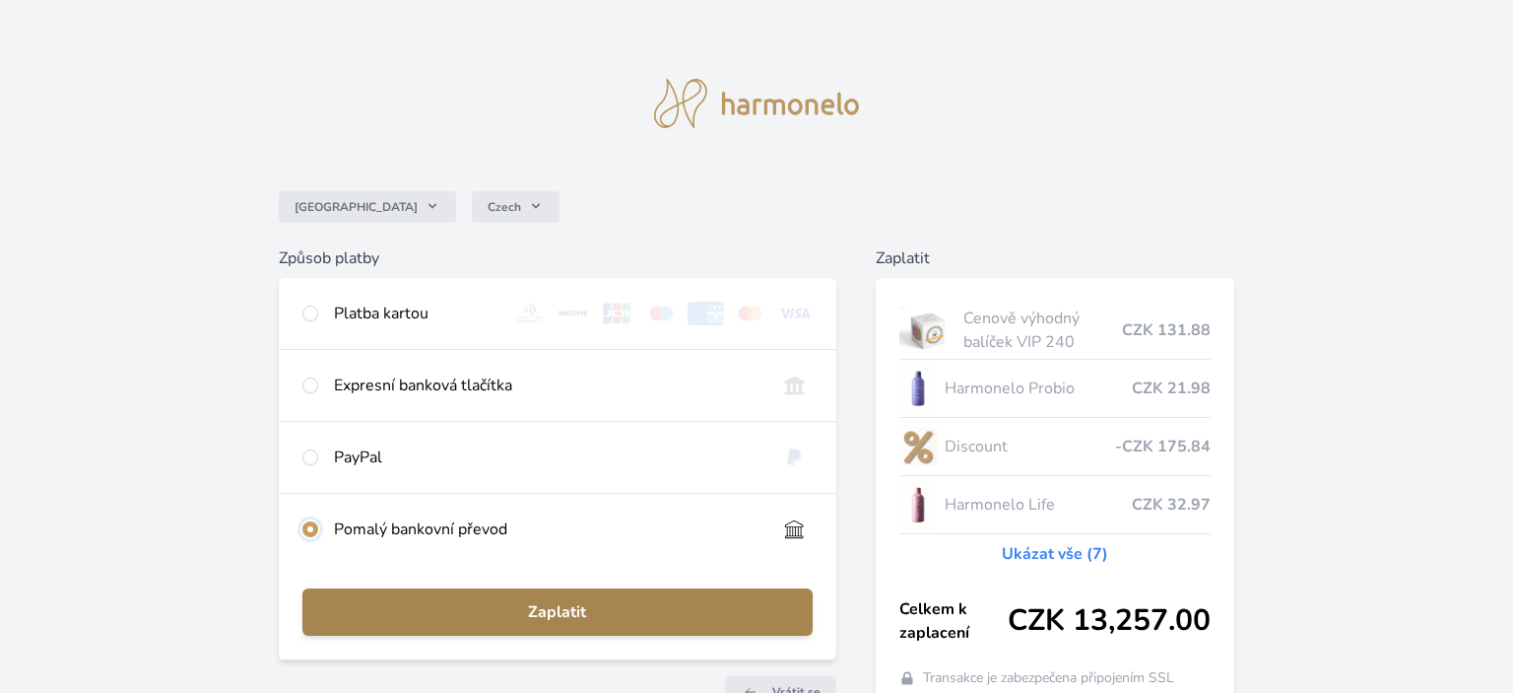 Image resolution: width=1513 pixels, height=693 pixels. What do you see at coordinates (558, 258) in the screenshot?
I see `h6: Způsob platby` at bounding box center [558, 258].